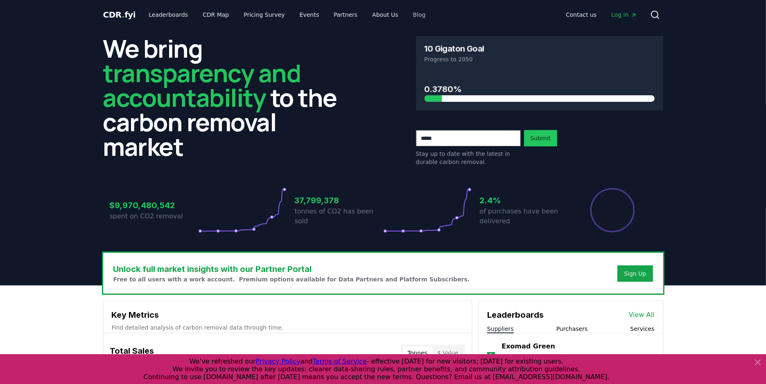  I want to click on h3: 0.3780%, so click(539, 89).